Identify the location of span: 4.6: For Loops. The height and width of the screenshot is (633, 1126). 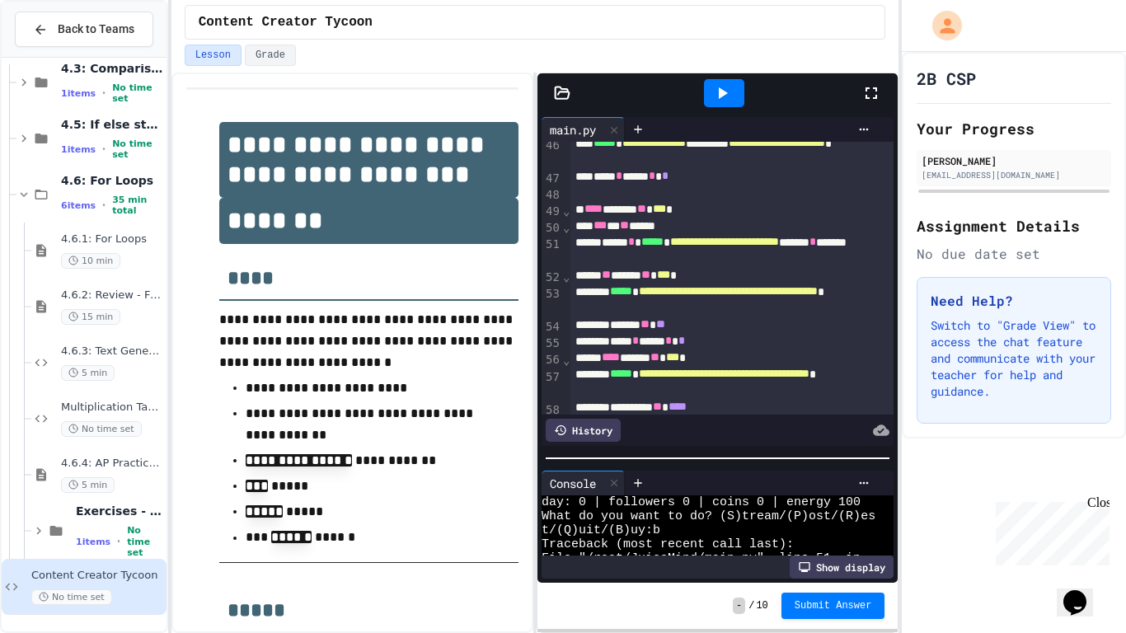
(112, 181).